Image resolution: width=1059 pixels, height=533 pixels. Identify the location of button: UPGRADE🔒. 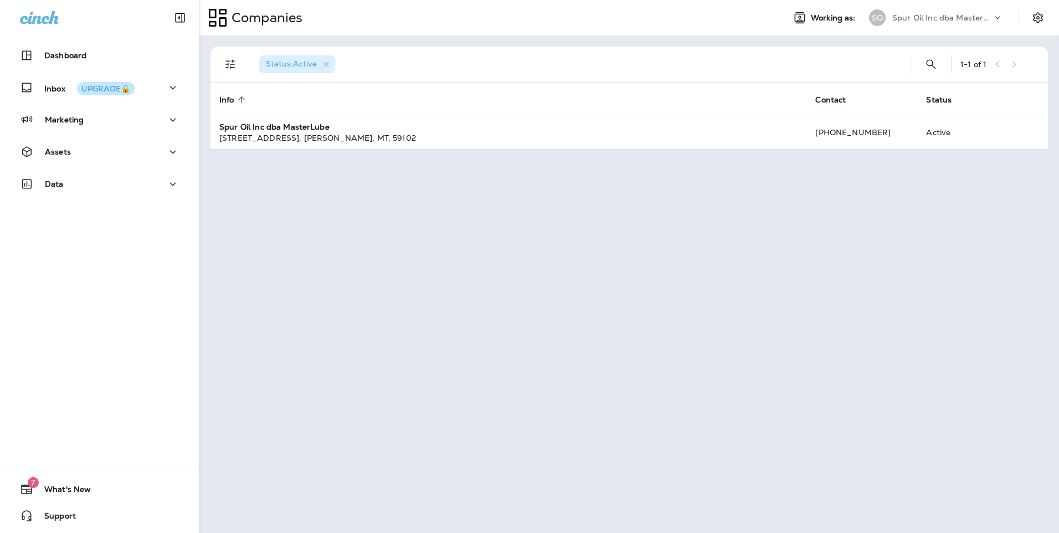
(106, 89).